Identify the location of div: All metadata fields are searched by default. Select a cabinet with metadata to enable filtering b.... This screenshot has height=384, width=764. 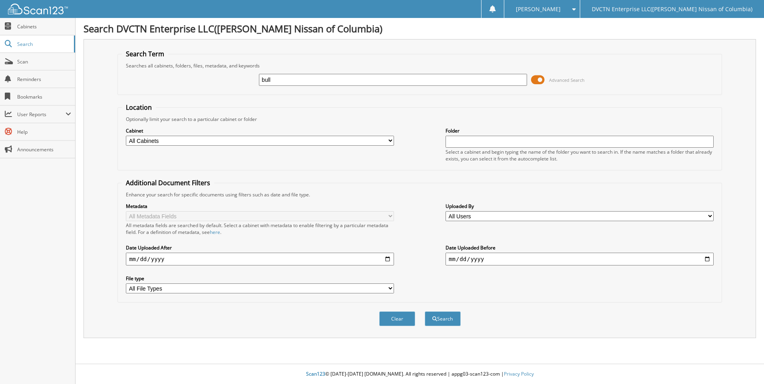
(260, 229).